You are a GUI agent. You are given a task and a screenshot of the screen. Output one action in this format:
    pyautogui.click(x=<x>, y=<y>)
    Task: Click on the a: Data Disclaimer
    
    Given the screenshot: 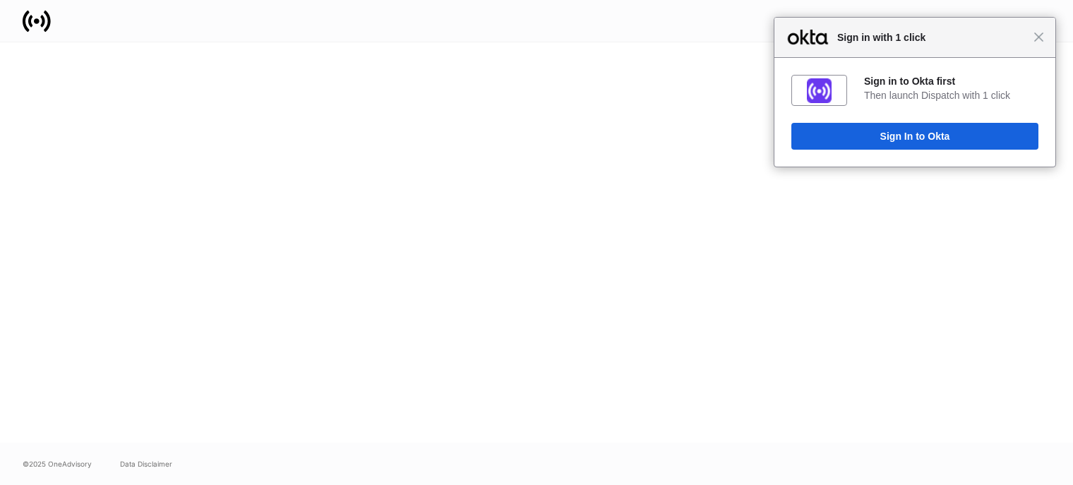 What is the action you would take?
    pyautogui.click(x=146, y=464)
    